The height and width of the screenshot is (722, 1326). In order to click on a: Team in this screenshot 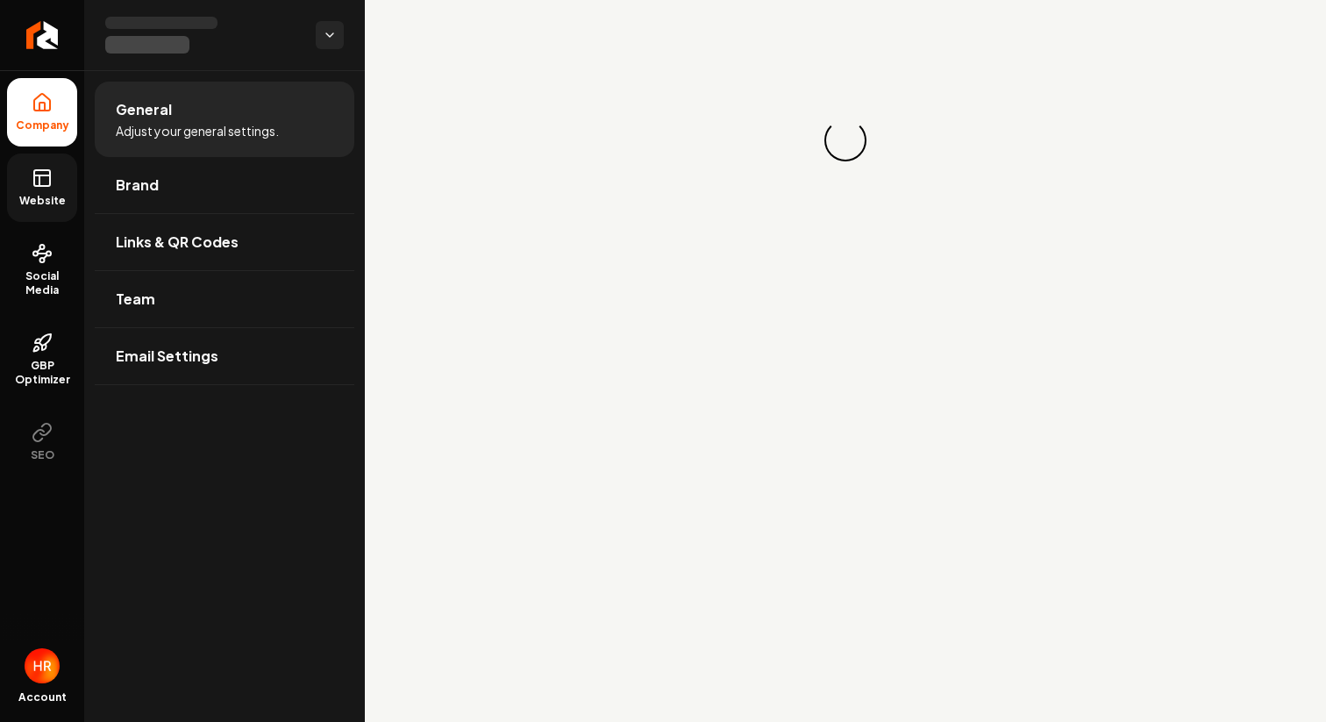, I will do `click(225, 299)`.